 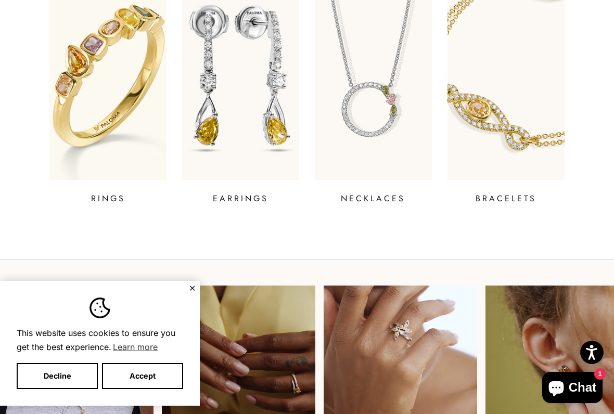 What do you see at coordinates (143, 376) in the screenshot?
I see `button: Accept` at bounding box center [143, 376].